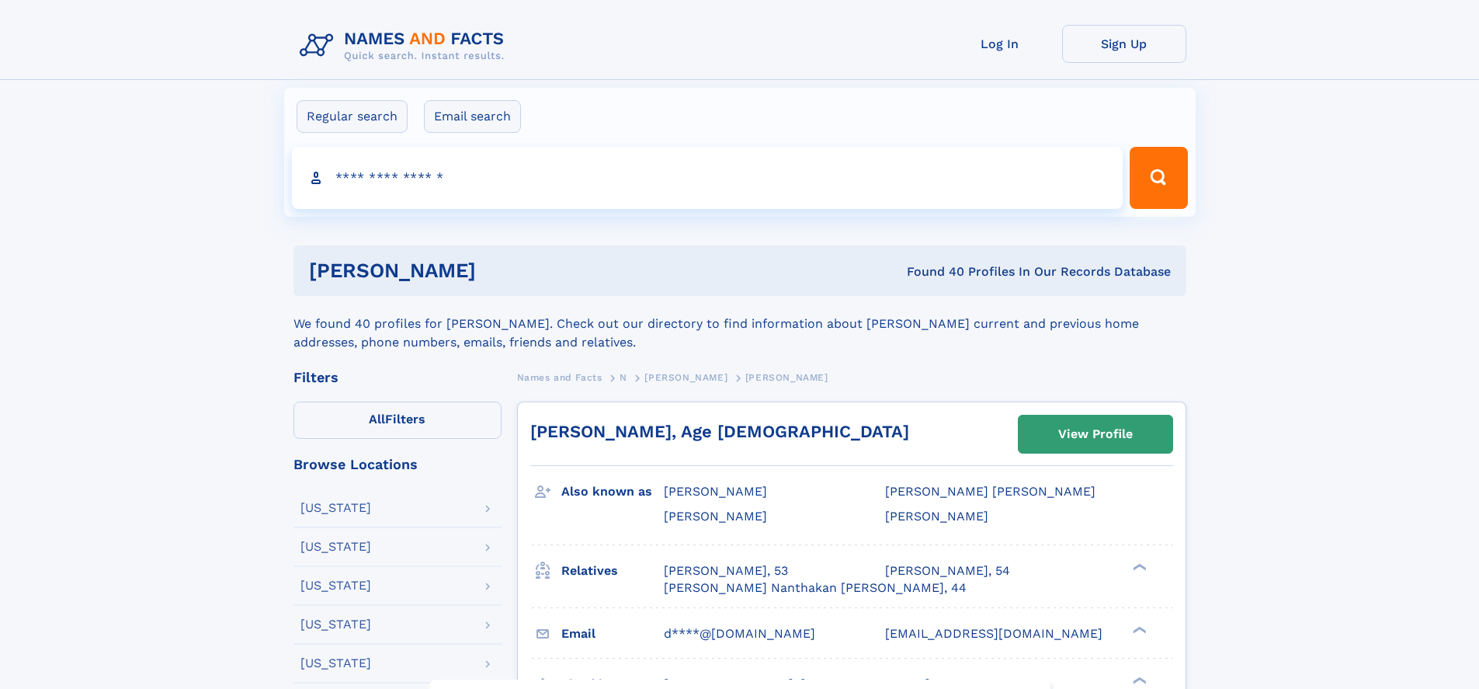 This screenshot has width=1479, height=689. Describe the element at coordinates (1096, 434) in the screenshot. I see `div: View Profile` at that location.